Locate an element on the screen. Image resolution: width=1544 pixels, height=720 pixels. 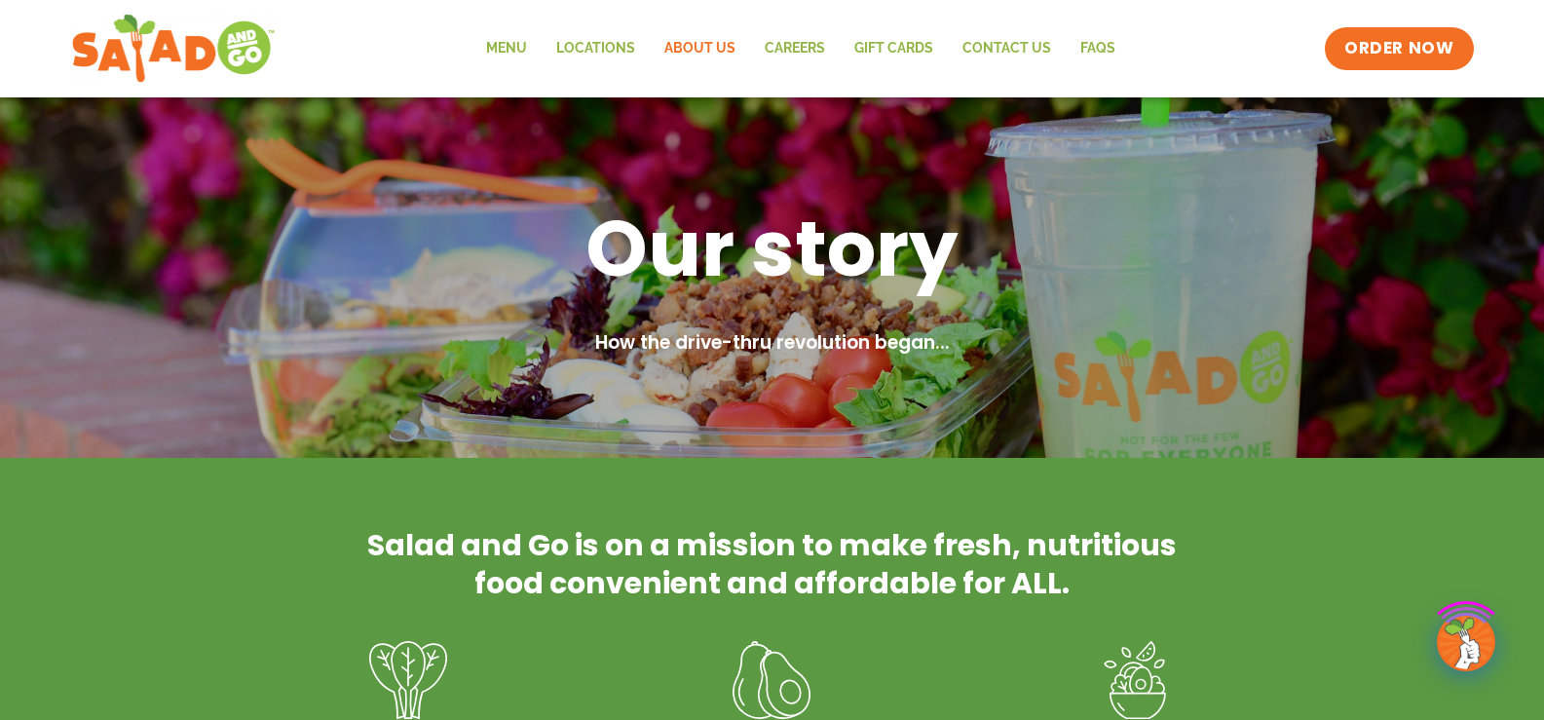
a: GIFT CARDS is located at coordinates (893, 49).